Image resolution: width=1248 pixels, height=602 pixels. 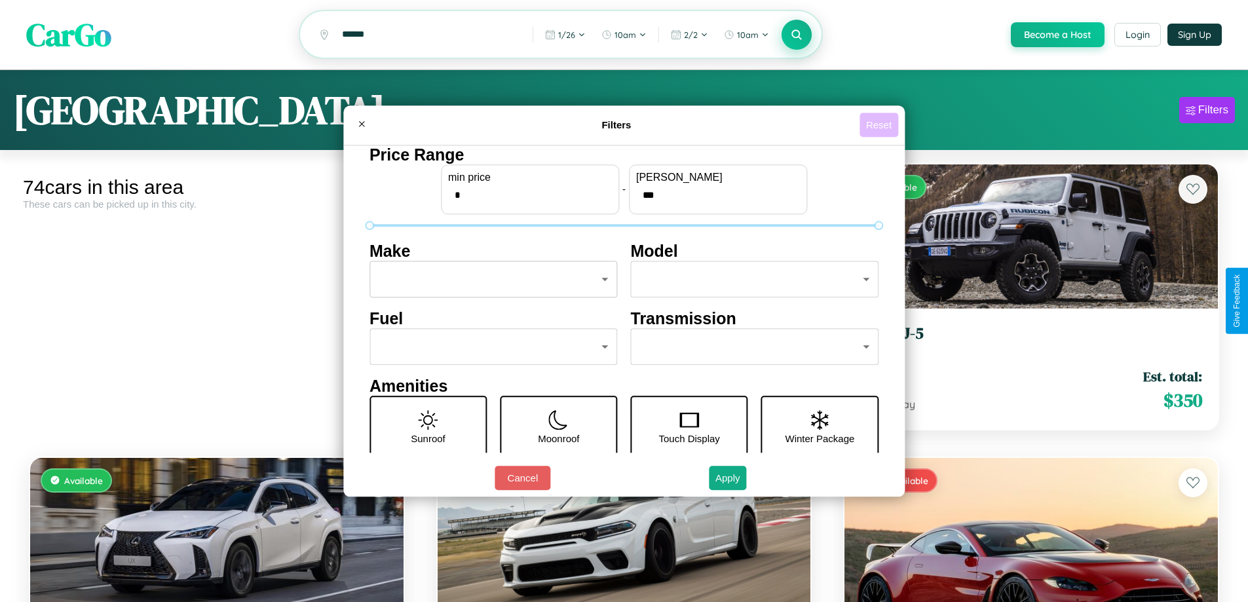 What do you see at coordinates (689, 438) in the screenshot?
I see `p: Touch Display` at bounding box center [689, 438].